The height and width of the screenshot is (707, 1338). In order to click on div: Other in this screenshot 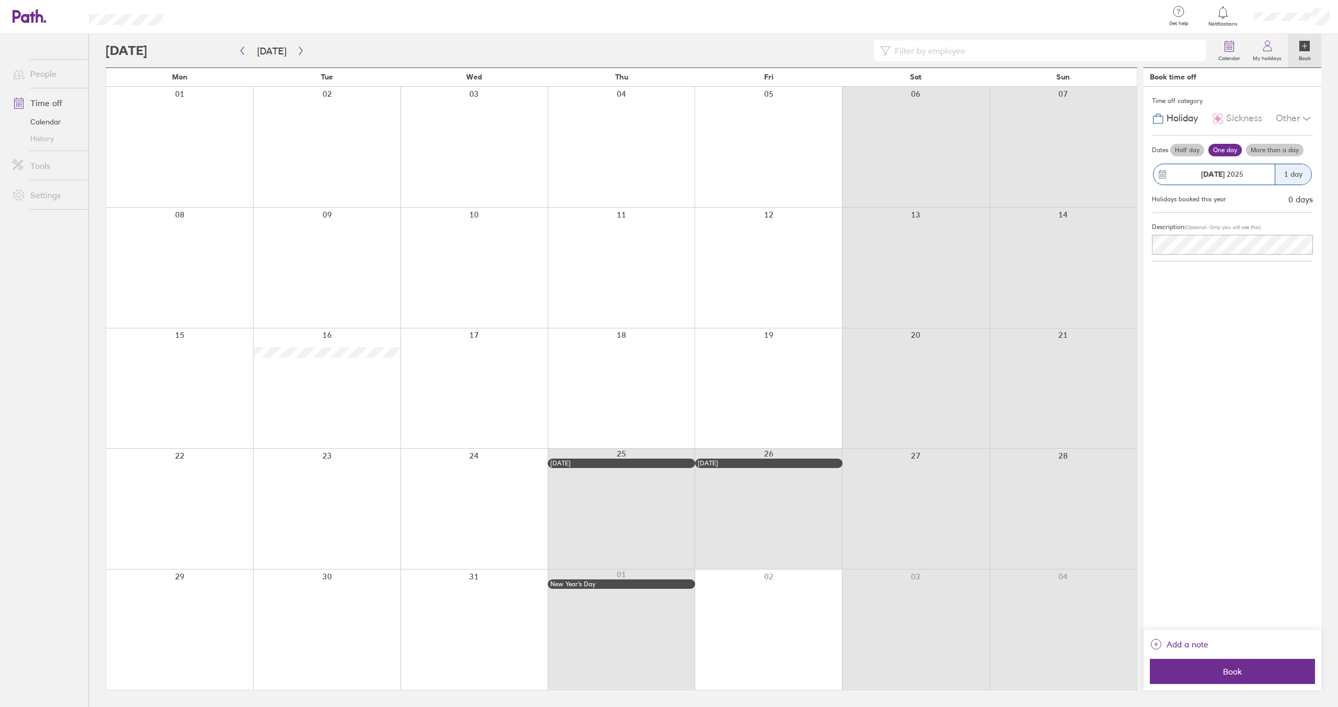, I will do `click(1295, 119)`.